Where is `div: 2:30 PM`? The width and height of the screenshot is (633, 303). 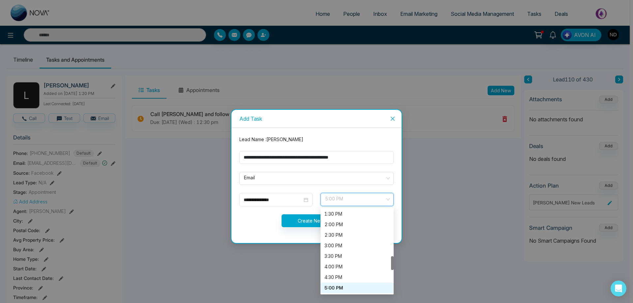 div: 2:30 PM is located at coordinates (357, 235).